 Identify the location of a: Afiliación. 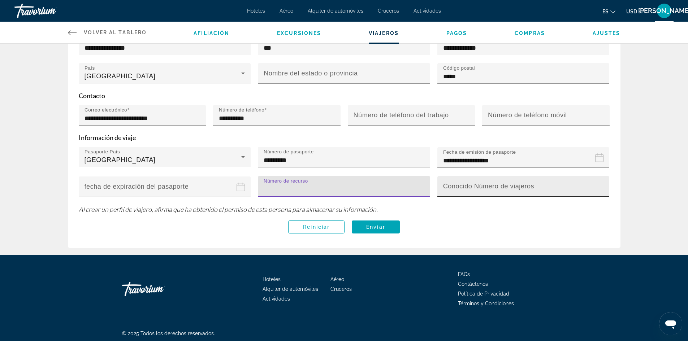
(211, 33).